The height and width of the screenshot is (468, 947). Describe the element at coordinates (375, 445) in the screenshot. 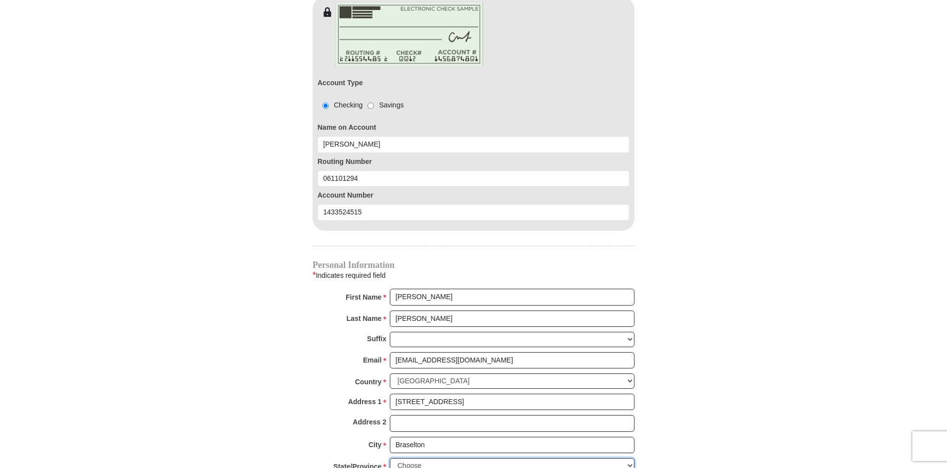

I see `strong: City` at that location.